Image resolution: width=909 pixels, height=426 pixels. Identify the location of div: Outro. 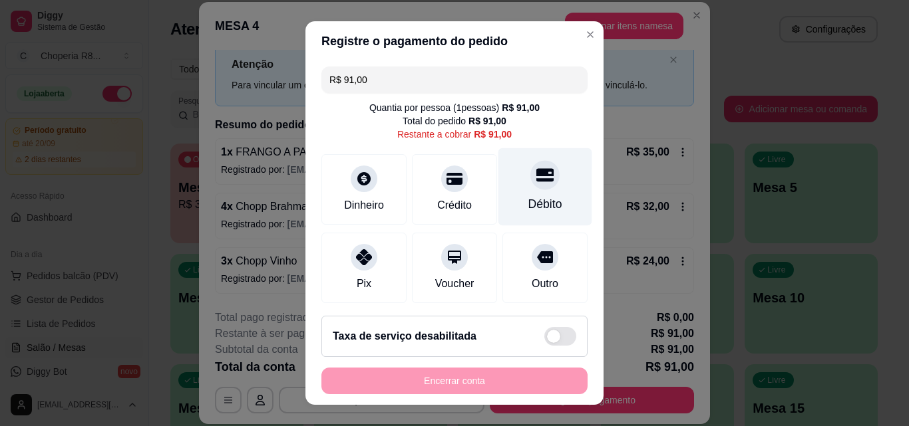
(545, 284).